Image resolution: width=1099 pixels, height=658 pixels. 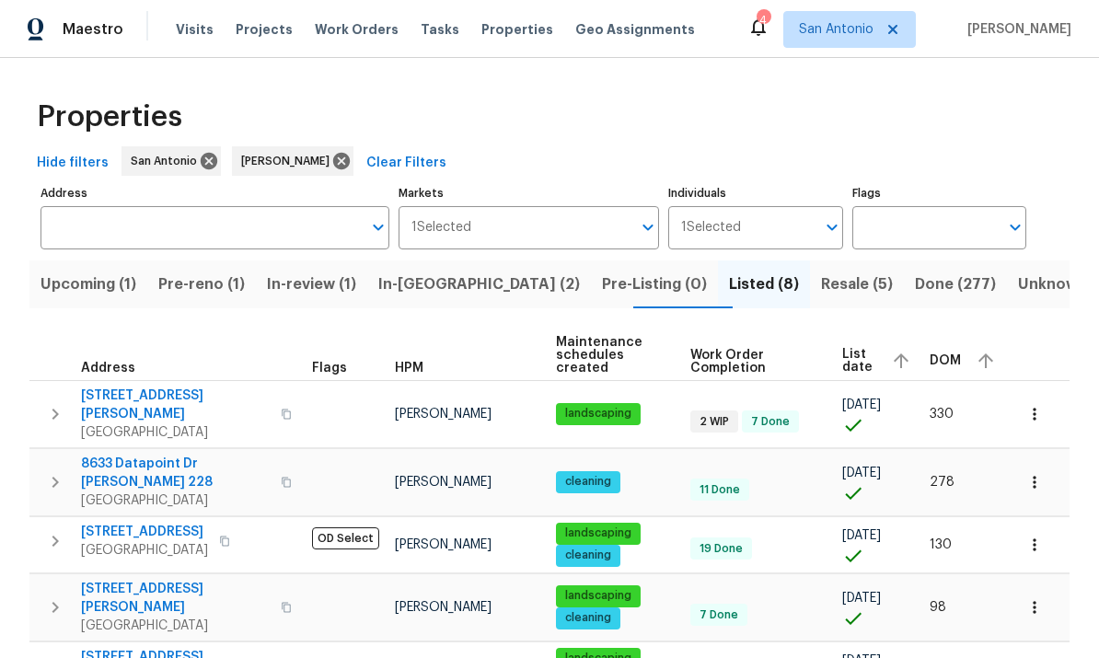 I want to click on span: In-review (1), so click(x=311, y=284).